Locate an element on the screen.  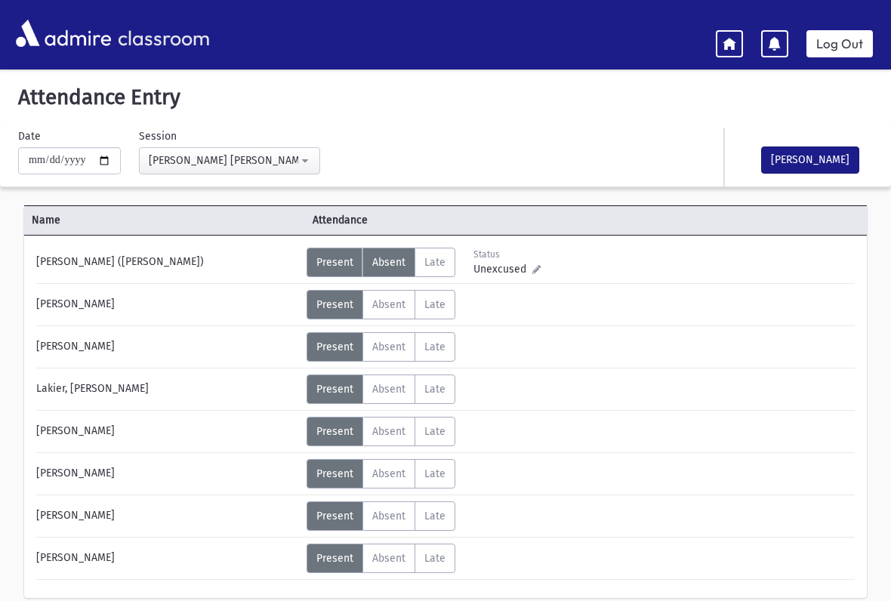
h5: Attendance Entry is located at coordinates (445, 97).